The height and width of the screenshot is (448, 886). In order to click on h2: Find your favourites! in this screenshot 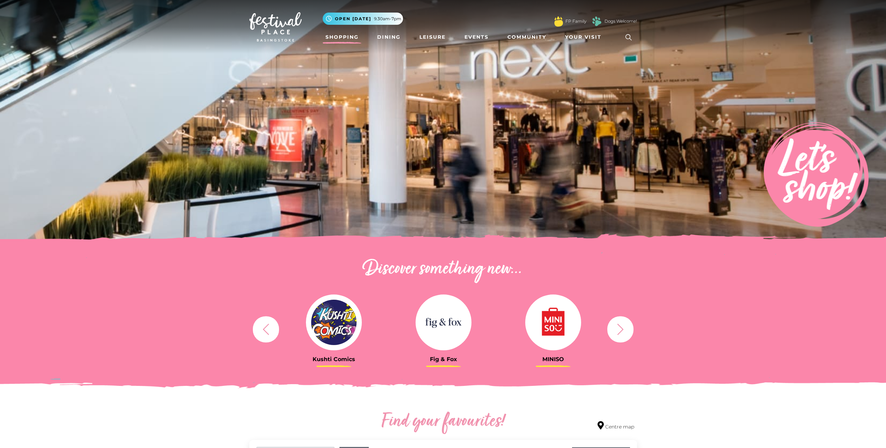, I will do `click(443, 422)`.